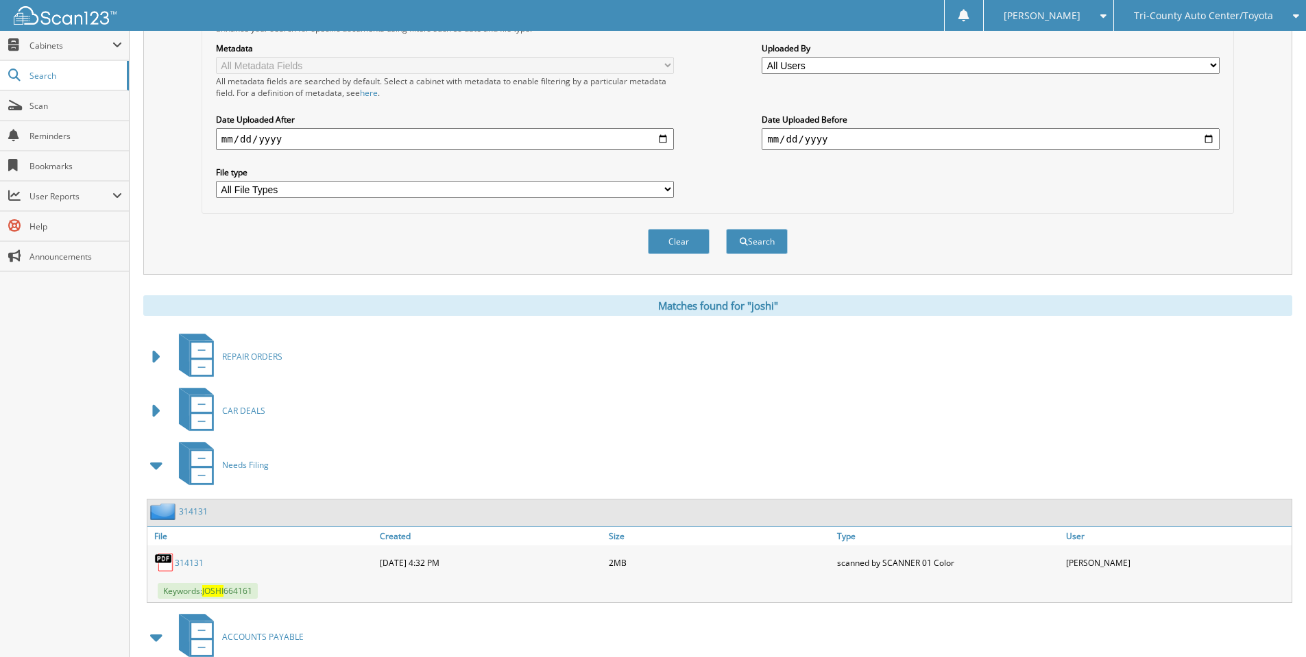 The height and width of the screenshot is (657, 1306). I want to click on div: Matches found for "joshi", so click(718, 306).